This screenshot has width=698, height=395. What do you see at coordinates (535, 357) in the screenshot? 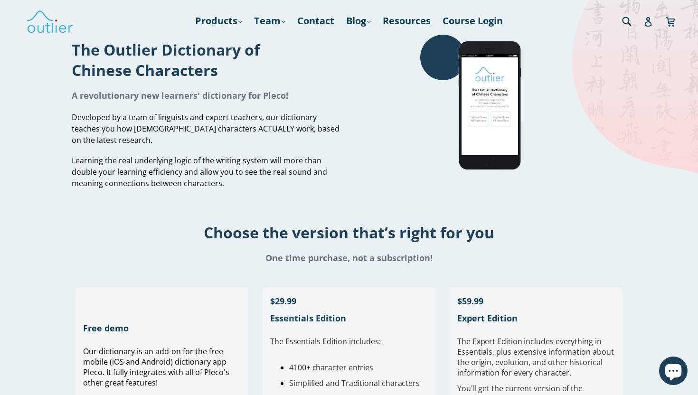
I see `span: verything in Essentials, plus extensive information about the origin, evolution, and other histor...` at bounding box center [535, 357].